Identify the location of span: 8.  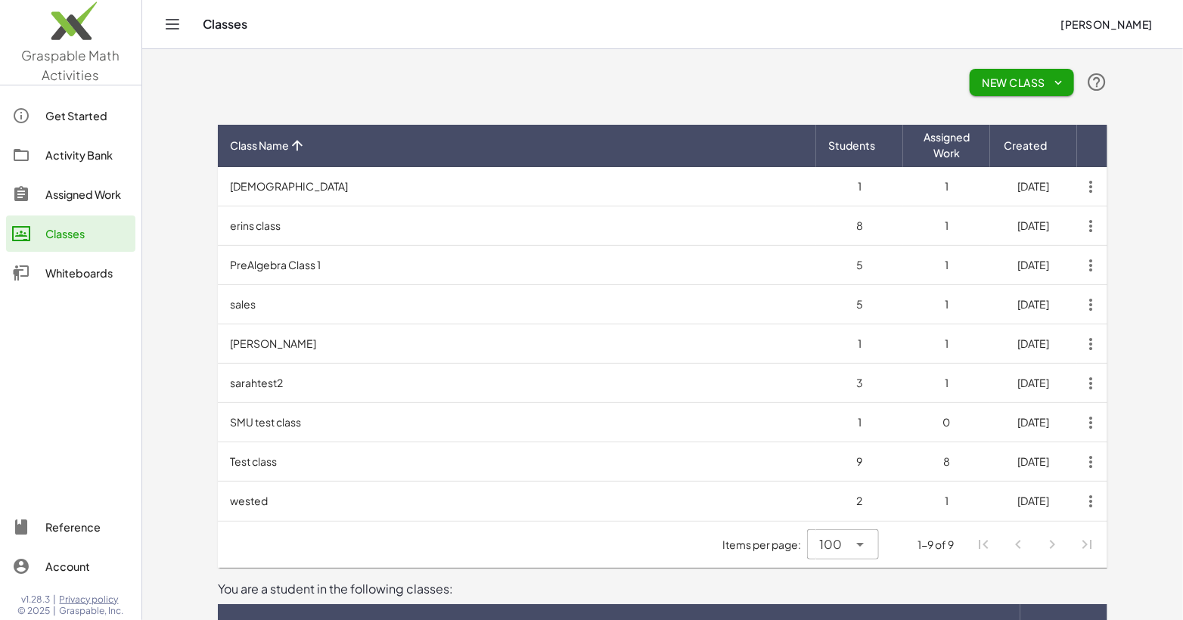
(946, 461).